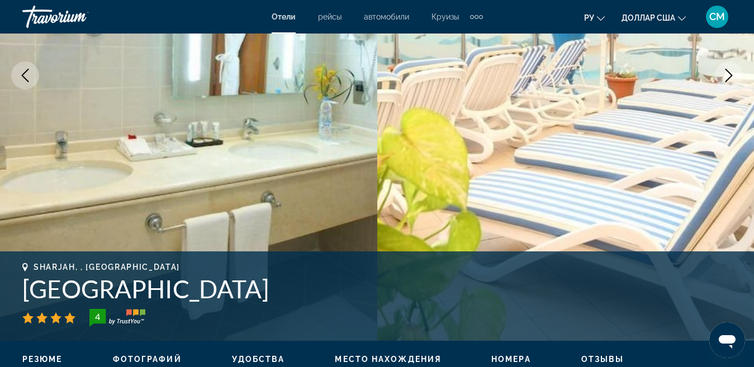 The image size is (754, 367). What do you see at coordinates (445, 17) in the screenshot?
I see `font: Круизы` at bounding box center [445, 17].